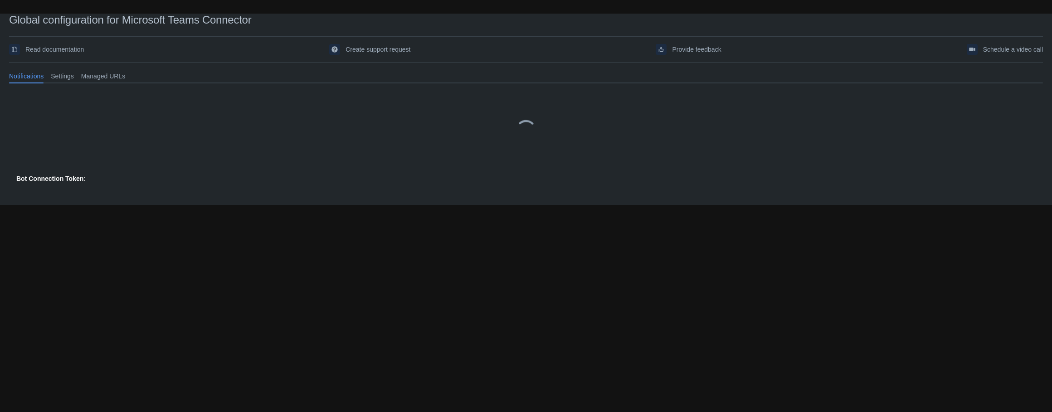 The height and width of the screenshot is (412, 1052). What do you see at coordinates (1005, 49) in the screenshot?
I see `a: Schedule a video call` at bounding box center [1005, 49].